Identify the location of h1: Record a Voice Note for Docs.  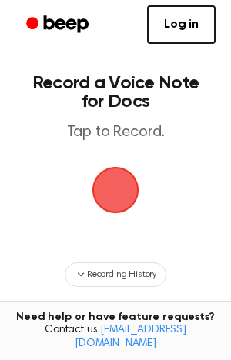
(115, 92).